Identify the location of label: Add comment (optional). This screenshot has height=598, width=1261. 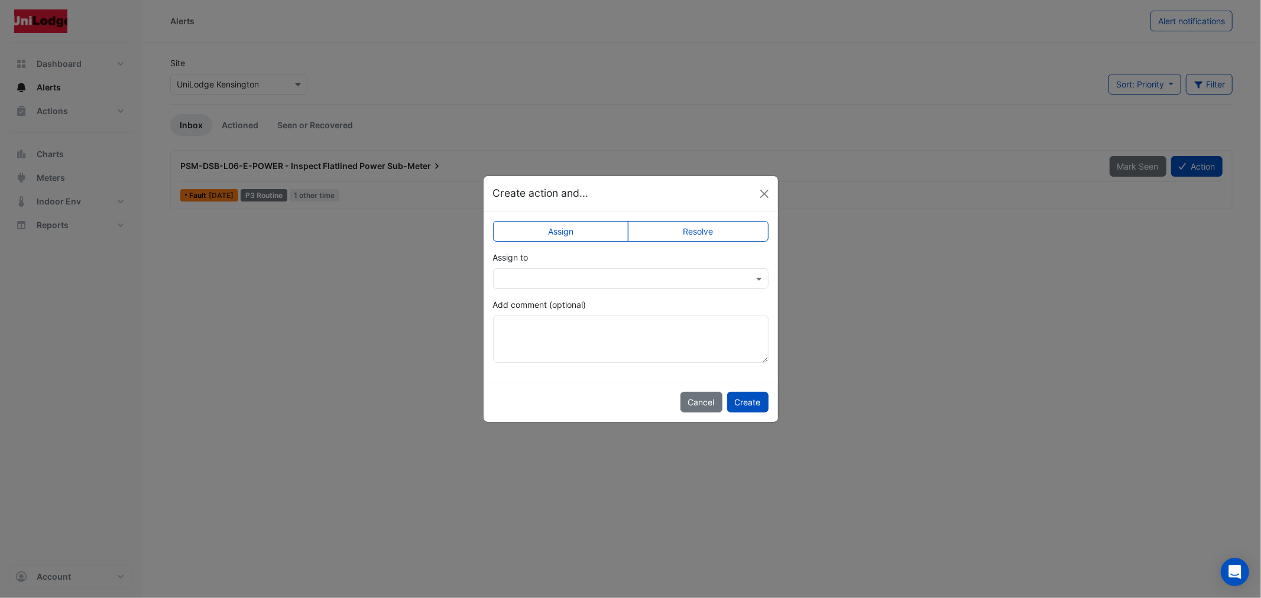
(540, 304).